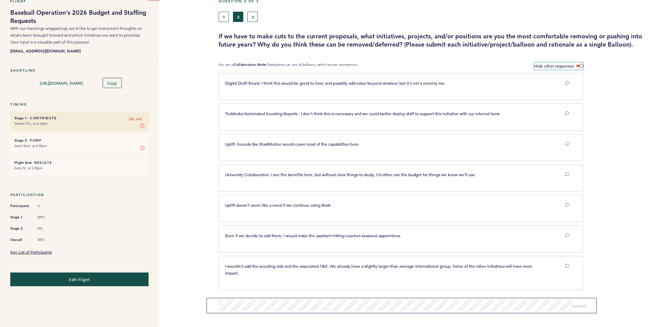 This screenshot has height=327, width=656. Describe the element at coordinates (79, 279) in the screenshot. I see `button: Edit Flight` at that location.